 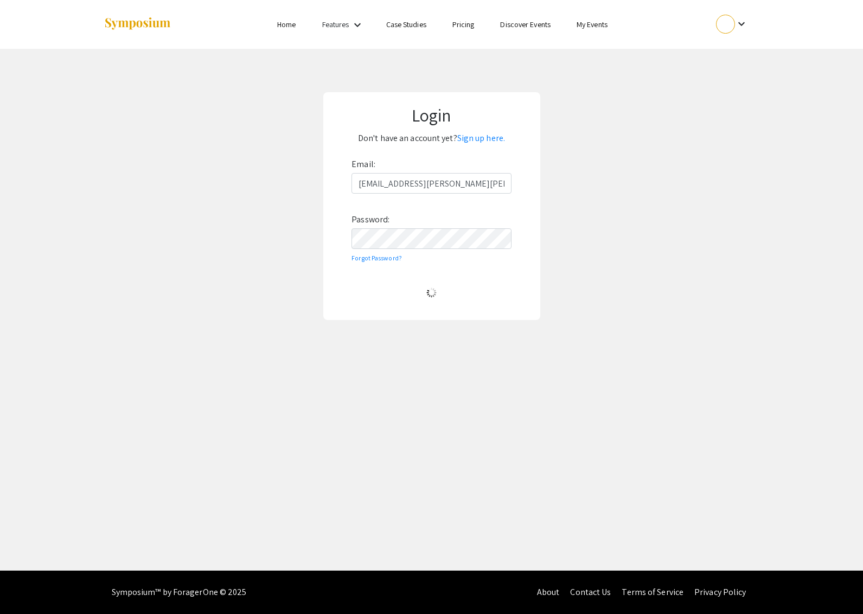 What do you see at coordinates (481, 138) in the screenshot?
I see `a: Sign up here.` at bounding box center [481, 138].